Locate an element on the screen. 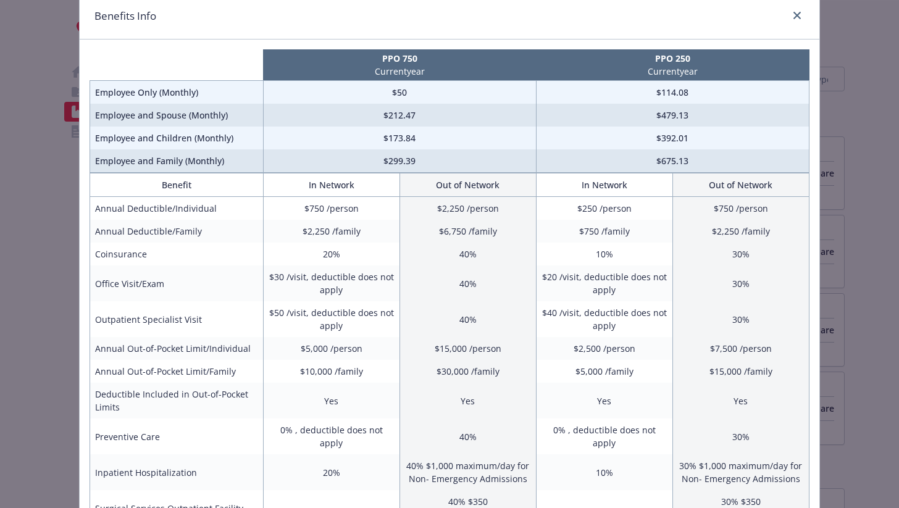 This screenshot has height=508, width=899. td: Deductible Included in Out-of-Pocket Limits is located at coordinates (177, 401).